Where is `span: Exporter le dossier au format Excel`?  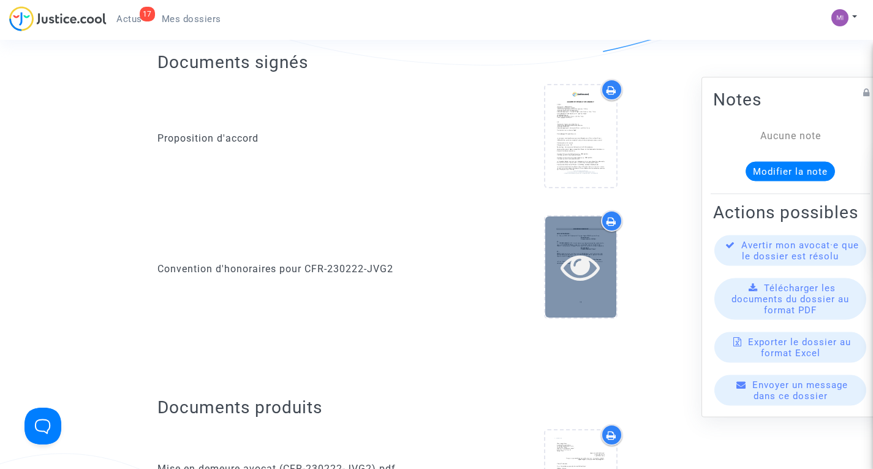
span: Exporter le dossier au format Excel is located at coordinates (799, 347).